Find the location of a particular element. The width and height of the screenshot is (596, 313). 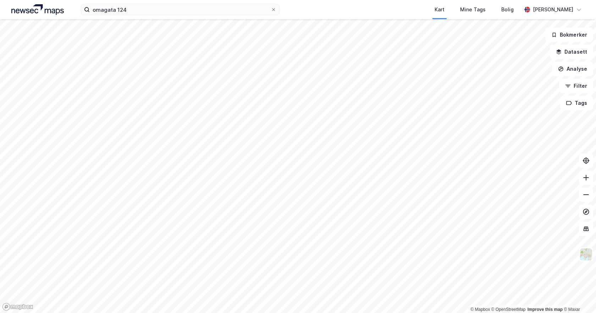

button: Datasett is located at coordinates (572, 52).